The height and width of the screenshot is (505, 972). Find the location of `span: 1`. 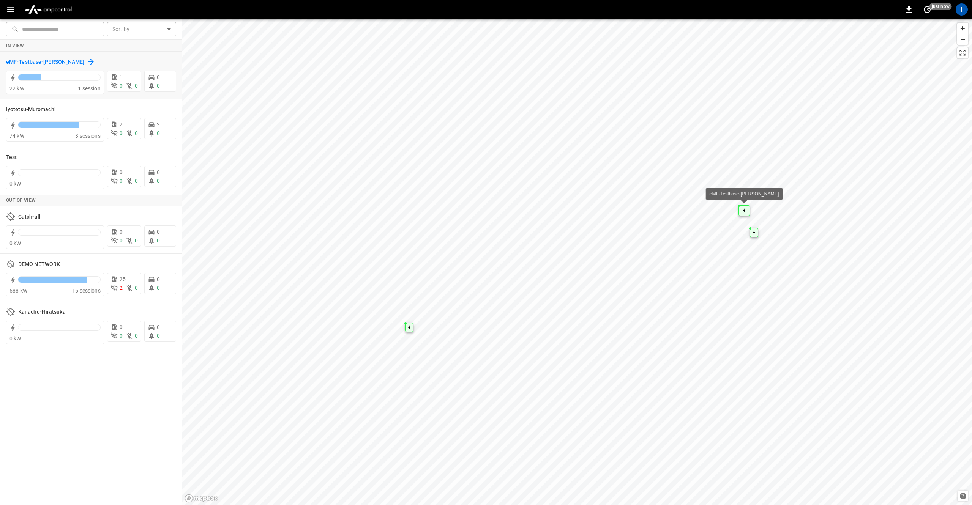

span: 1 is located at coordinates (121, 77).